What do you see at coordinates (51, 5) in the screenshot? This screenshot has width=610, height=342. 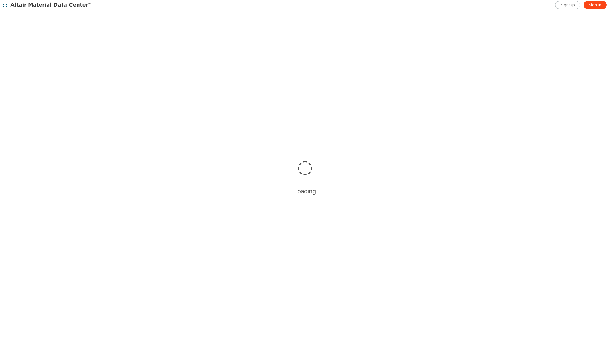 I see `img: Altair Material Data Center` at bounding box center [51, 5].